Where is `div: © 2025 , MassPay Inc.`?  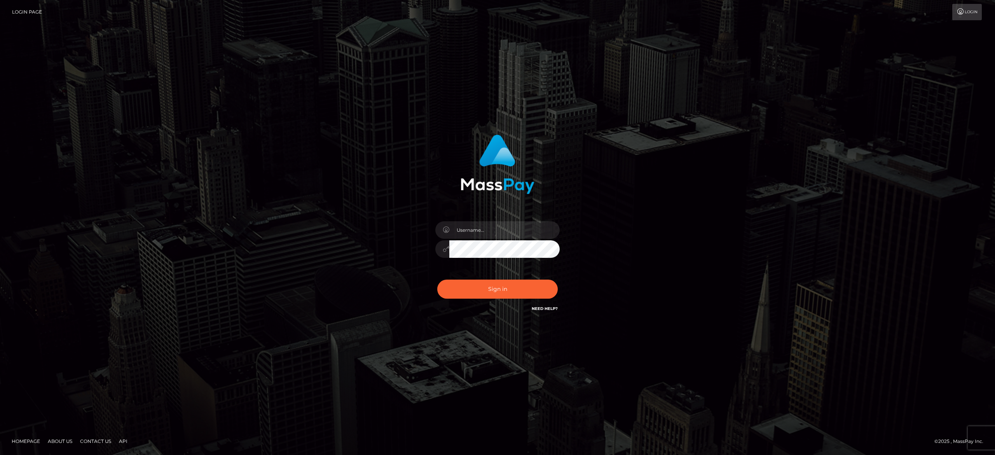 div: © 2025 , MassPay Inc. is located at coordinates (962, 441).